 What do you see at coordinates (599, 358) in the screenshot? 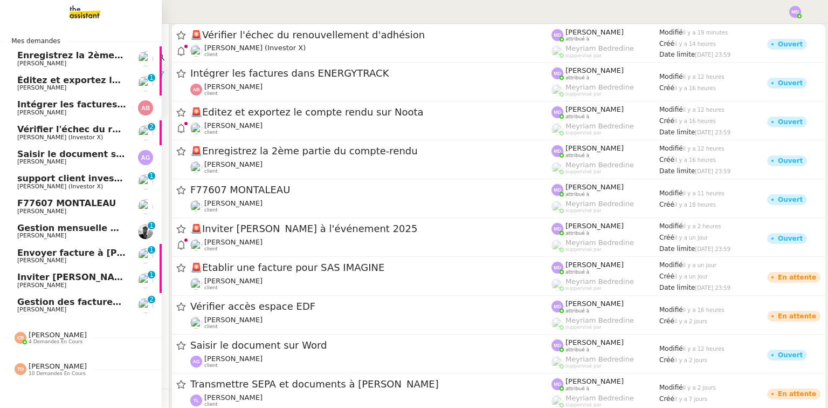
I see `span: Meyriam Bedredine` at bounding box center [599, 358].